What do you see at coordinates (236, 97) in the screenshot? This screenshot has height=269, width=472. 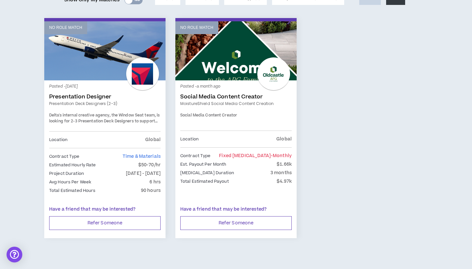 I see `a: Social Media Content Creator` at bounding box center [236, 97].